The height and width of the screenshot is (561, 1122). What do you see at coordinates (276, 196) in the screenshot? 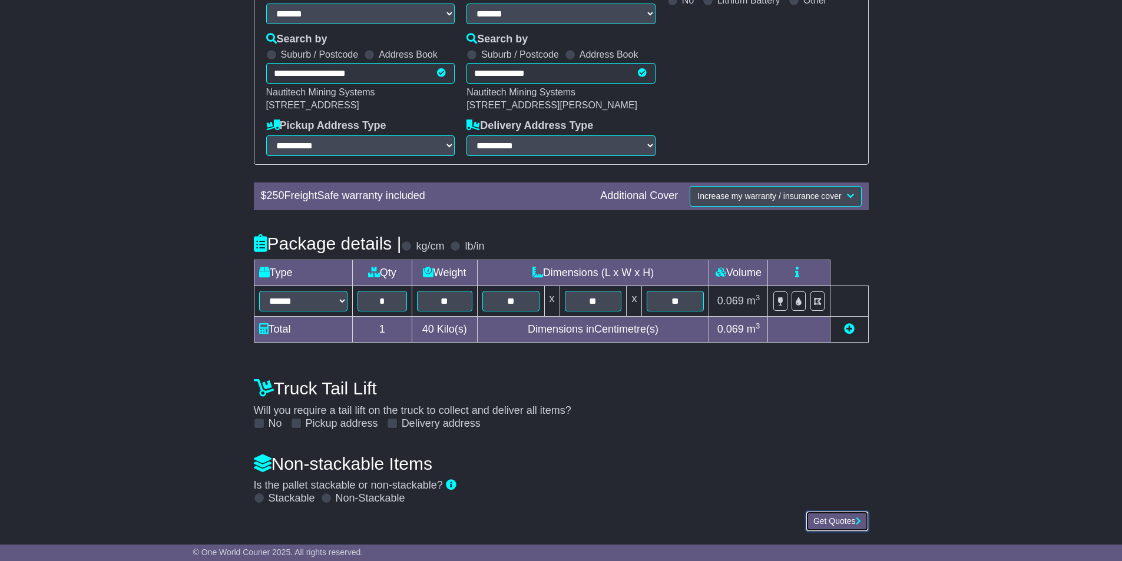
I see `span: 250` at bounding box center [276, 196].